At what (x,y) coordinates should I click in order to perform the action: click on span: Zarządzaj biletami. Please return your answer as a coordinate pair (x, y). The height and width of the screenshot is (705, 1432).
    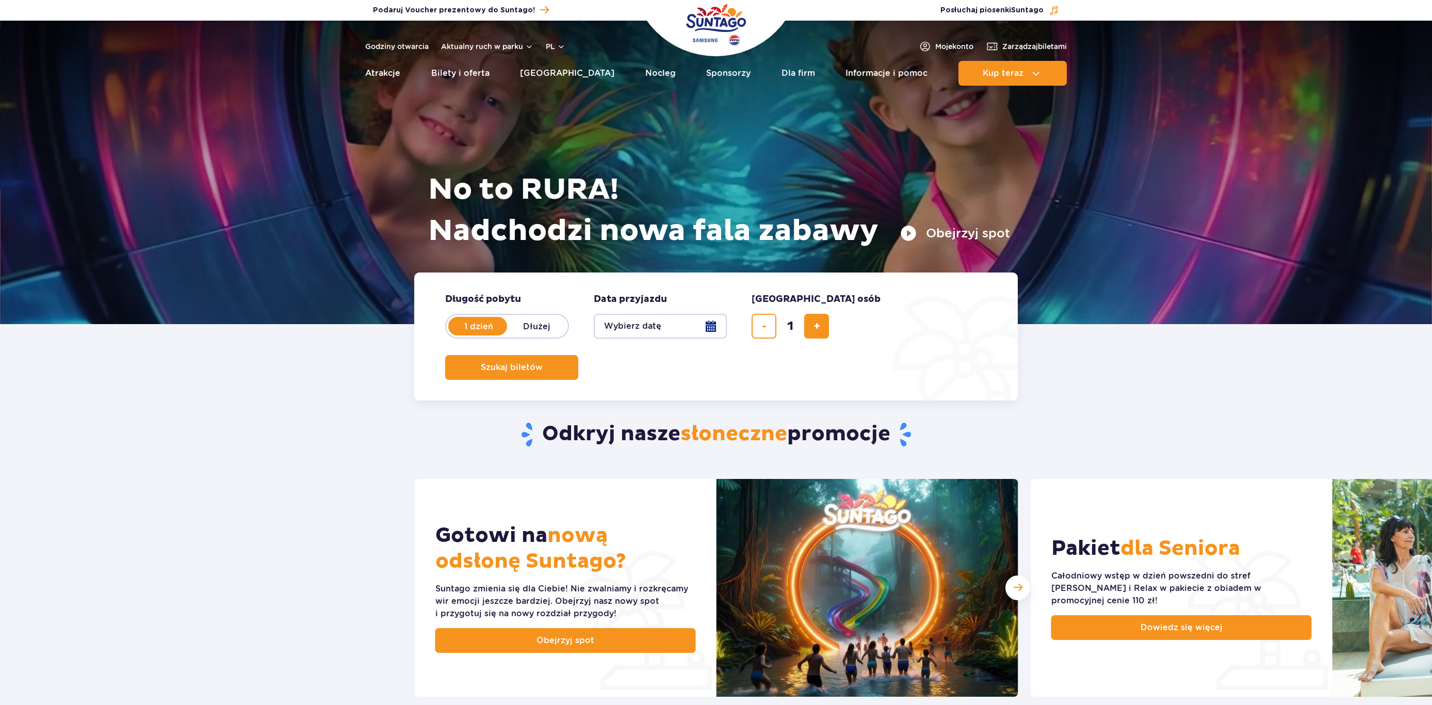
    Looking at the image, I should click on (1035, 46).